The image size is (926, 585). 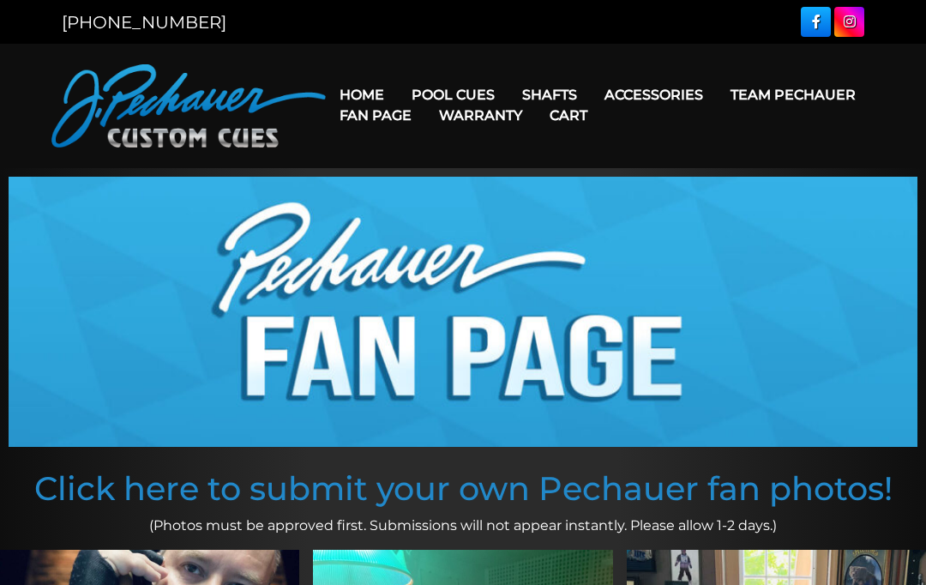 I want to click on a: Pool Cues, so click(x=453, y=94).